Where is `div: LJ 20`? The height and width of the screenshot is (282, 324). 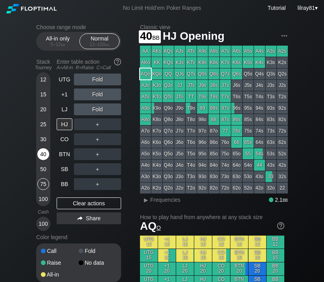 div: LJ 20 is located at coordinates (185, 268).